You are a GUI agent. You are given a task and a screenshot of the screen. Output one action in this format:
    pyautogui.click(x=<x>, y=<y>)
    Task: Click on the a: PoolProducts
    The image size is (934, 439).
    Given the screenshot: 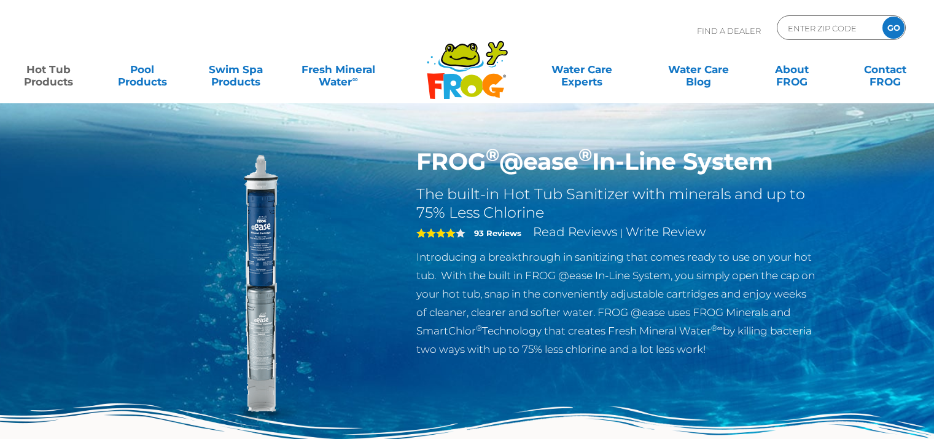 What is the action you would take?
    pyautogui.click(x=142, y=69)
    